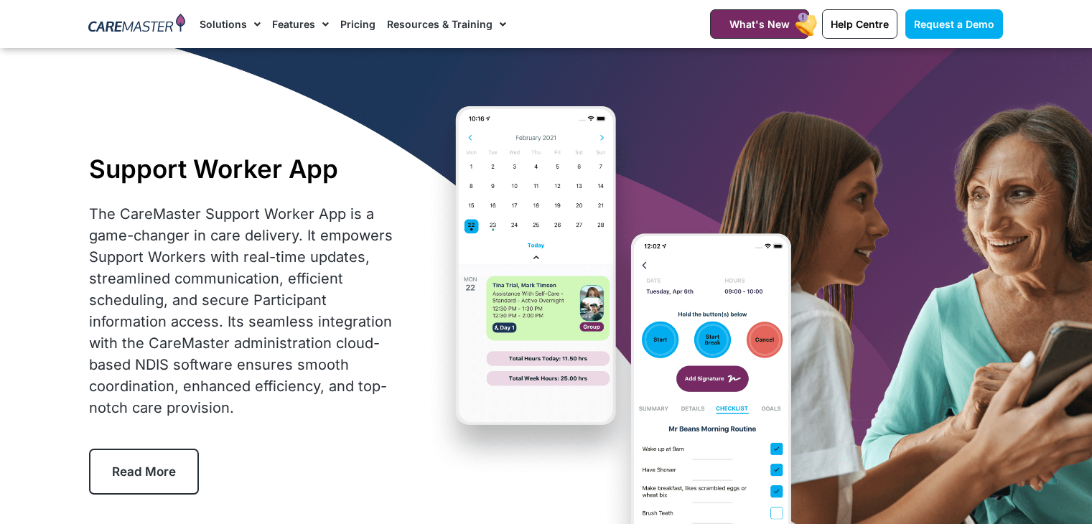 The image size is (1092, 524). Describe the element at coordinates (144, 472) in the screenshot. I see `span: Read More` at that location.